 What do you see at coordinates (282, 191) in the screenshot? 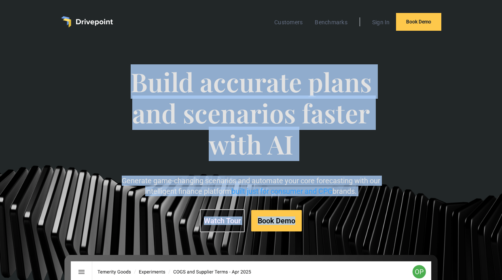
I see `span: built just for consumer and CPG` at bounding box center [282, 191].